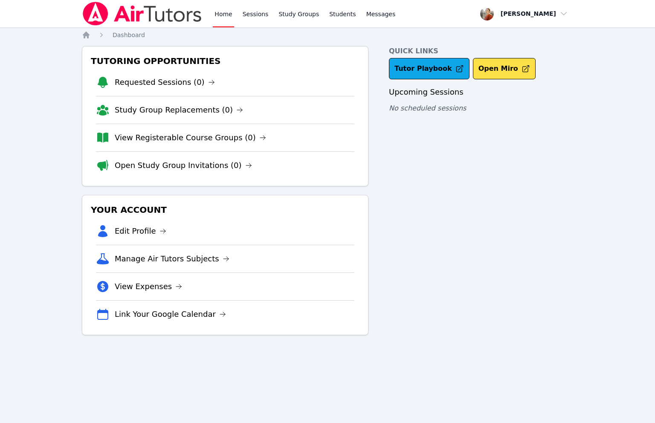 This screenshot has width=655, height=423. What do you see at coordinates (429, 69) in the screenshot?
I see `a: Tutor Playbook` at bounding box center [429, 69].